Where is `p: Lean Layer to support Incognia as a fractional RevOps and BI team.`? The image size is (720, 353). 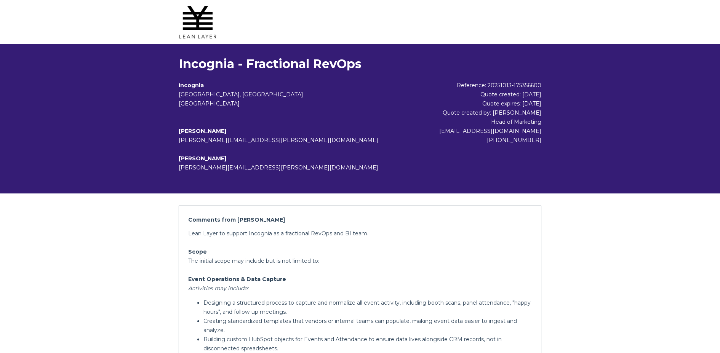
p: Lean Layer to support Incognia as a fractional RevOps and BI team. is located at coordinates (360, 234).